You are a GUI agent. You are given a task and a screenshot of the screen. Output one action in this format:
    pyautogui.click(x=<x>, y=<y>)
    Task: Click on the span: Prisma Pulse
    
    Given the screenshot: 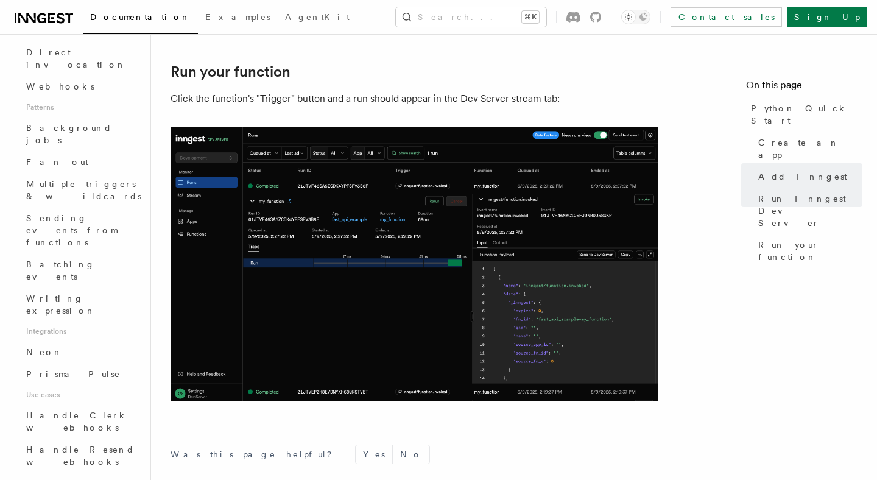 What is the action you would take?
    pyautogui.click(x=73, y=374)
    